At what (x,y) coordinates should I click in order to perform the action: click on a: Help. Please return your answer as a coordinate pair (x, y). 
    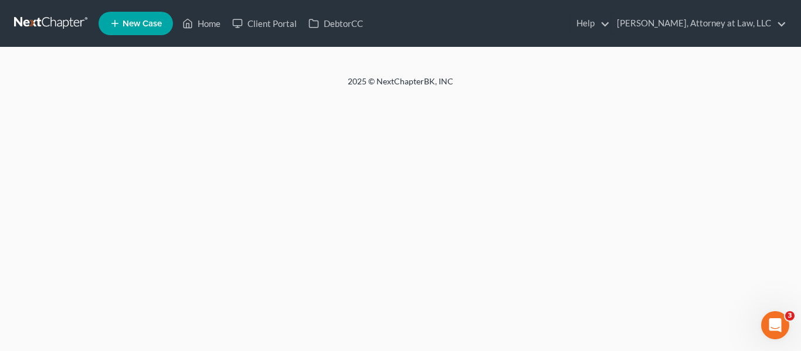
    Looking at the image, I should click on (590, 23).